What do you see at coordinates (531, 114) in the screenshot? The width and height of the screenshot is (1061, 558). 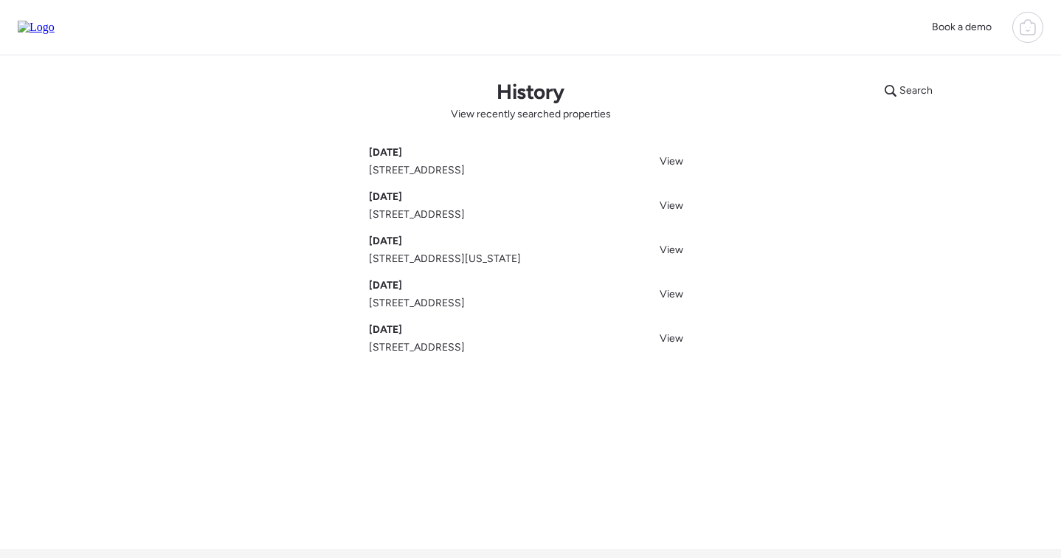 I see `span: View recently searched properties` at bounding box center [531, 114].